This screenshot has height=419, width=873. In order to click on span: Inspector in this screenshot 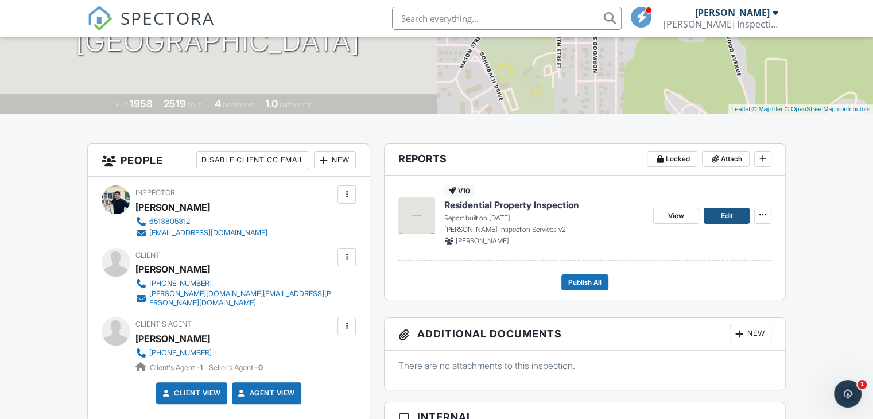, I will do `click(155, 192)`.